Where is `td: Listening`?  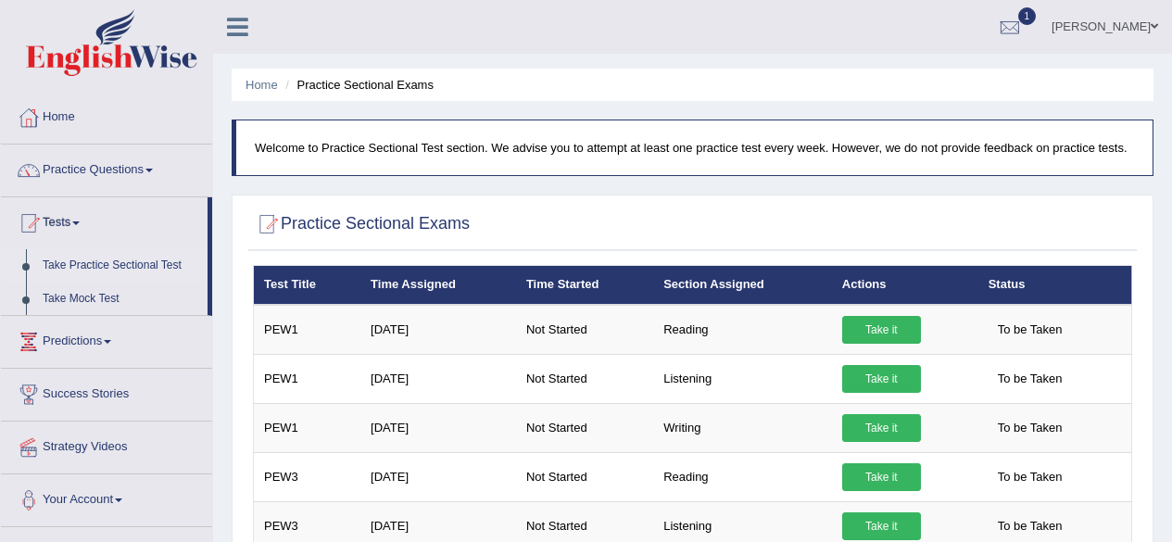
td: Listening is located at coordinates (742, 378).